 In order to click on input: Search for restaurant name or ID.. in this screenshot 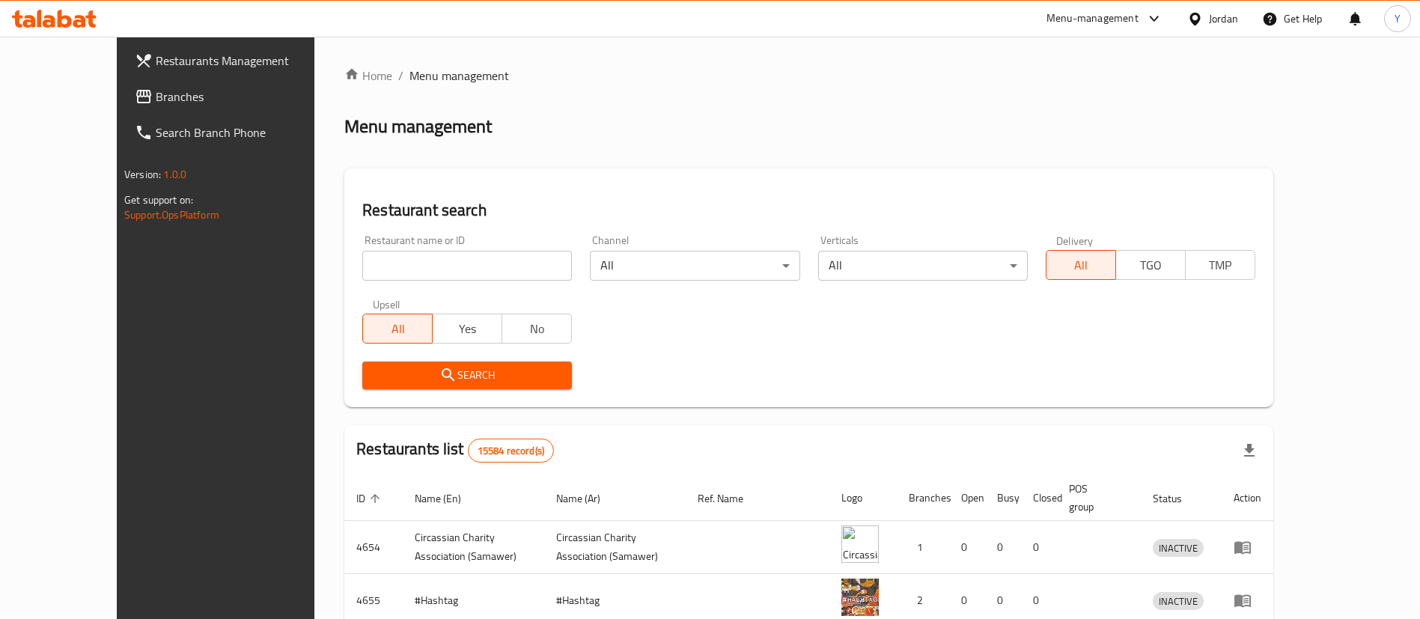, I will do `click(467, 266)`.